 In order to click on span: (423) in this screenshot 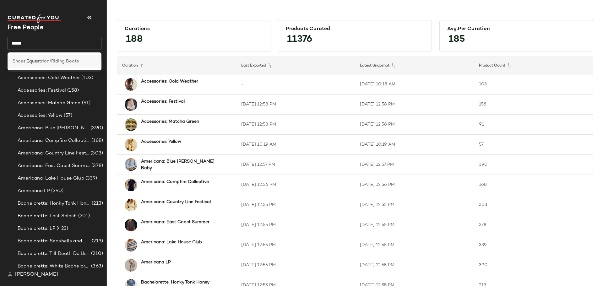, I will do `click(62, 228)`.